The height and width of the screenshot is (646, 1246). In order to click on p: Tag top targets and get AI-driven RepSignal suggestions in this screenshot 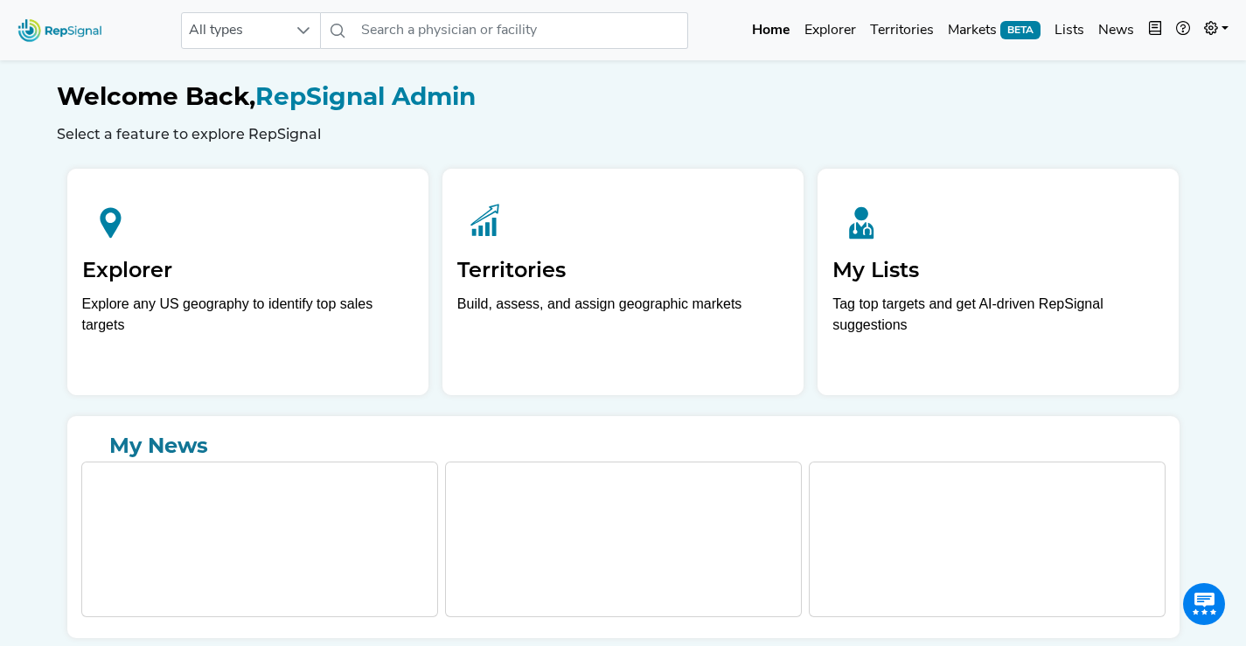, I will do `click(998, 319)`.